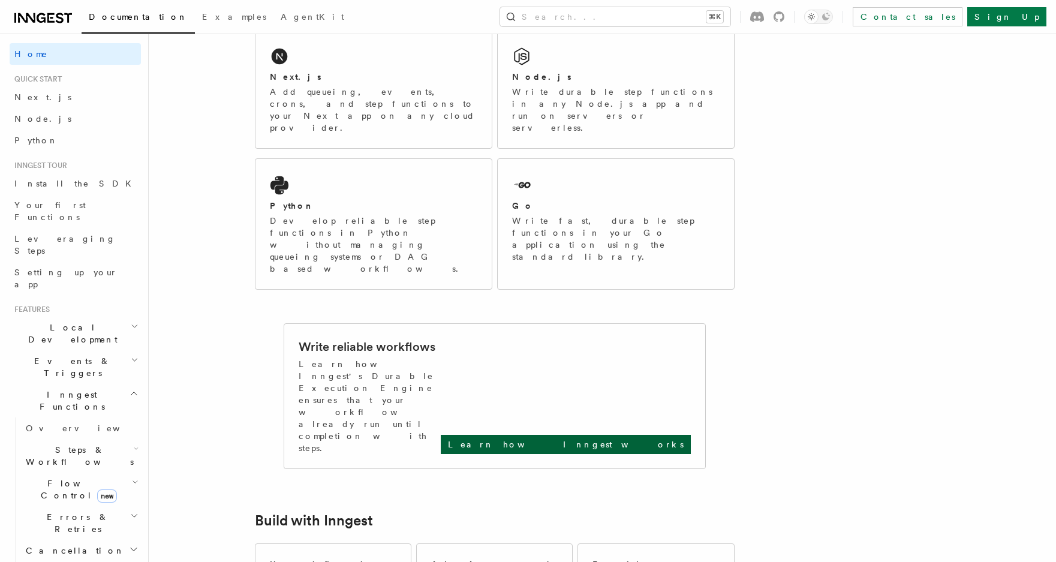  What do you see at coordinates (36, 140) in the screenshot?
I see `span: Python` at bounding box center [36, 140].